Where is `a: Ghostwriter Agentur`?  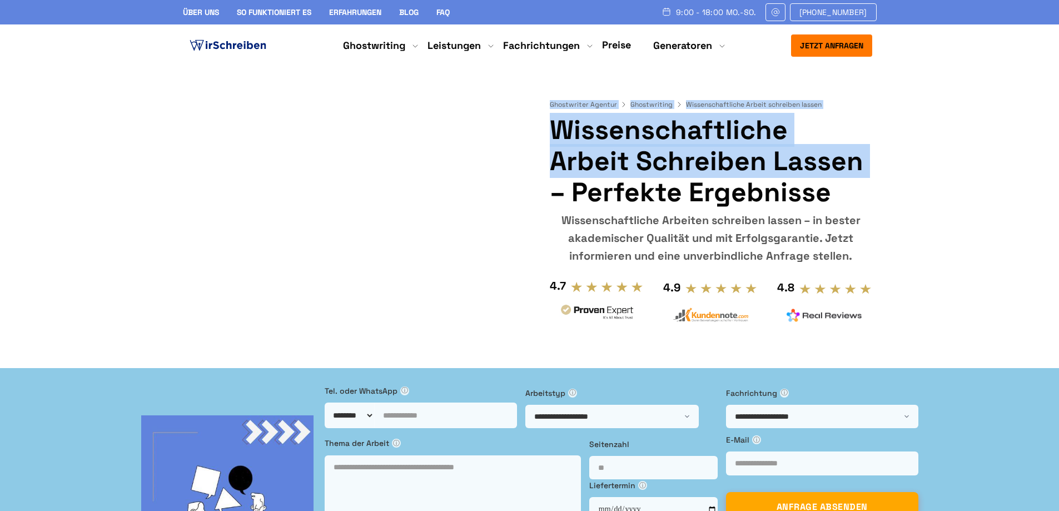 a: Ghostwriter Agentur is located at coordinates (589, 104).